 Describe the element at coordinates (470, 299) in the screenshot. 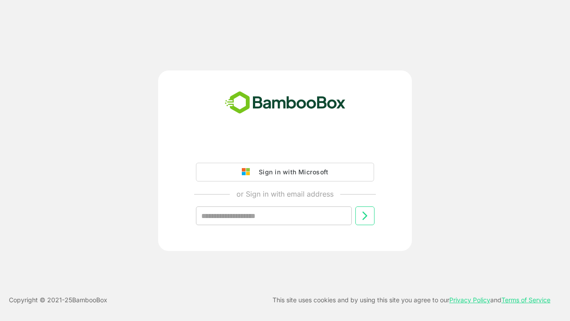

I see `a: Privacy Policy` at that location.